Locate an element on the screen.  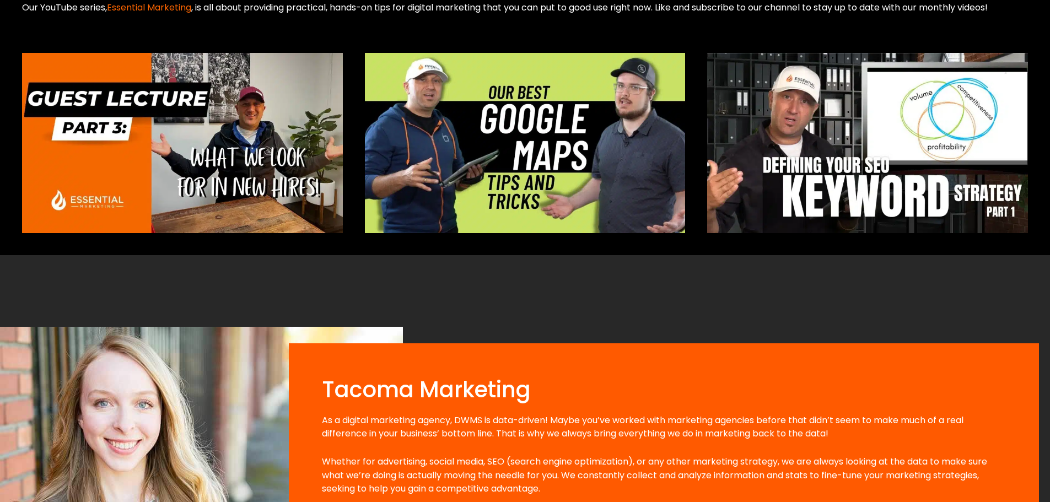
p: As a digital marketing agency, DWMS is data-driven! Maybe you’ve worked with marketing agencies b... is located at coordinates (664, 428).